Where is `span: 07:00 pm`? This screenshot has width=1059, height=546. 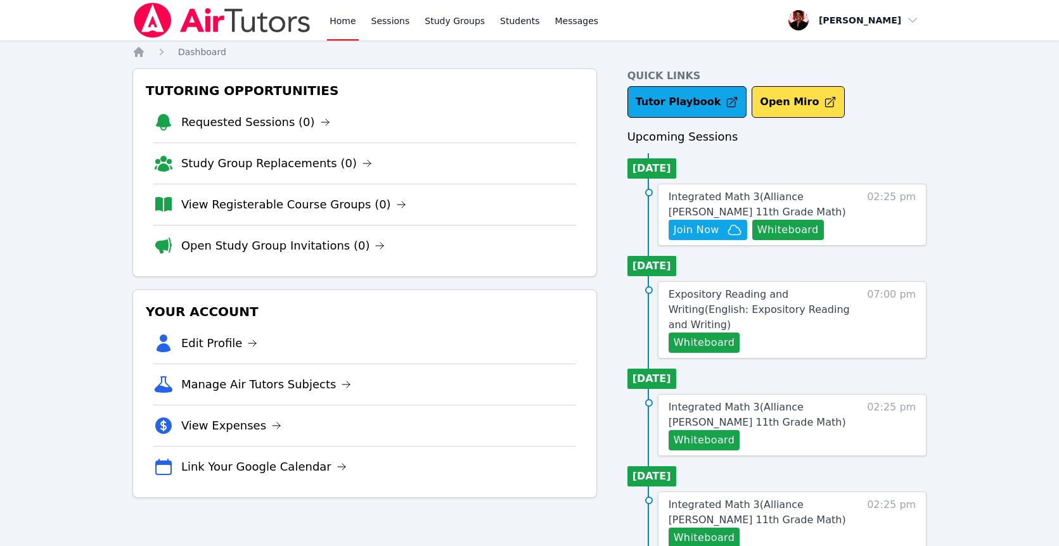
span: 07:00 pm is located at coordinates (891, 320).